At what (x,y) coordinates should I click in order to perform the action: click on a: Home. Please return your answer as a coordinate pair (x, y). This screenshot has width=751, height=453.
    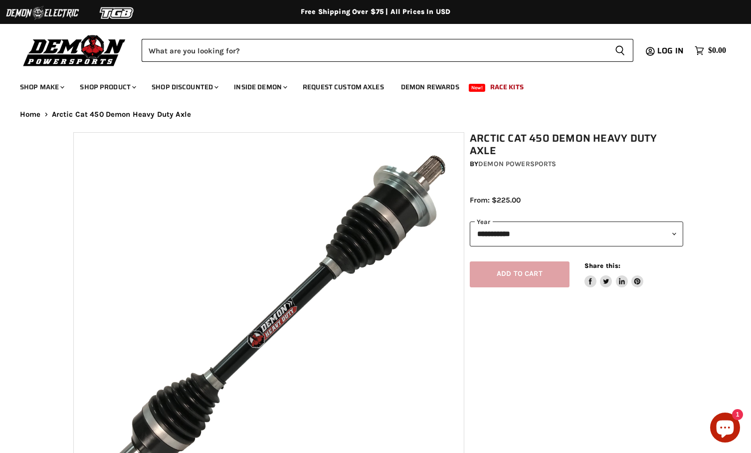
    Looking at the image, I should click on (30, 114).